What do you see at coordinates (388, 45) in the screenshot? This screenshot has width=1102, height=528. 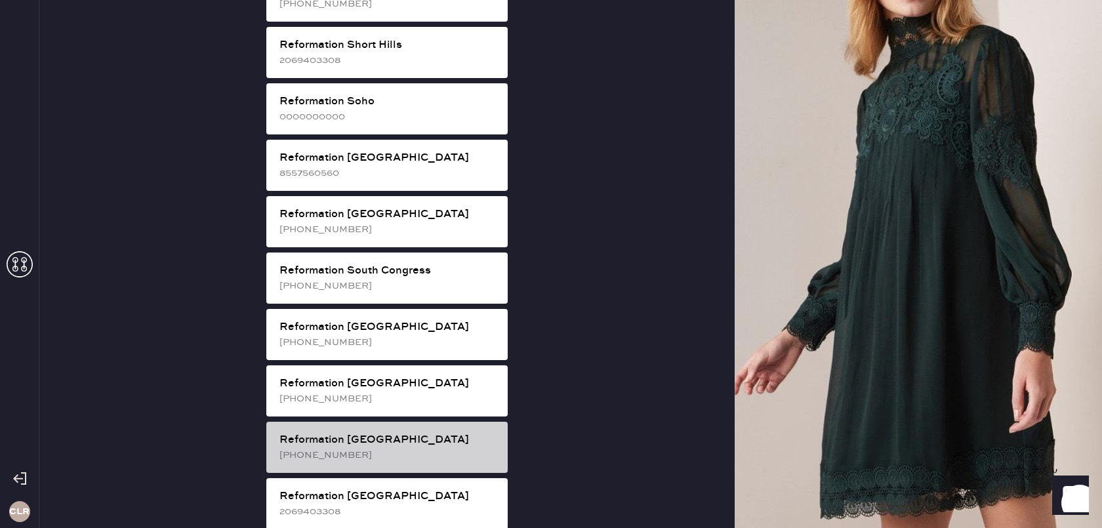 I see `div: Reformation Short Hills` at bounding box center [388, 45].